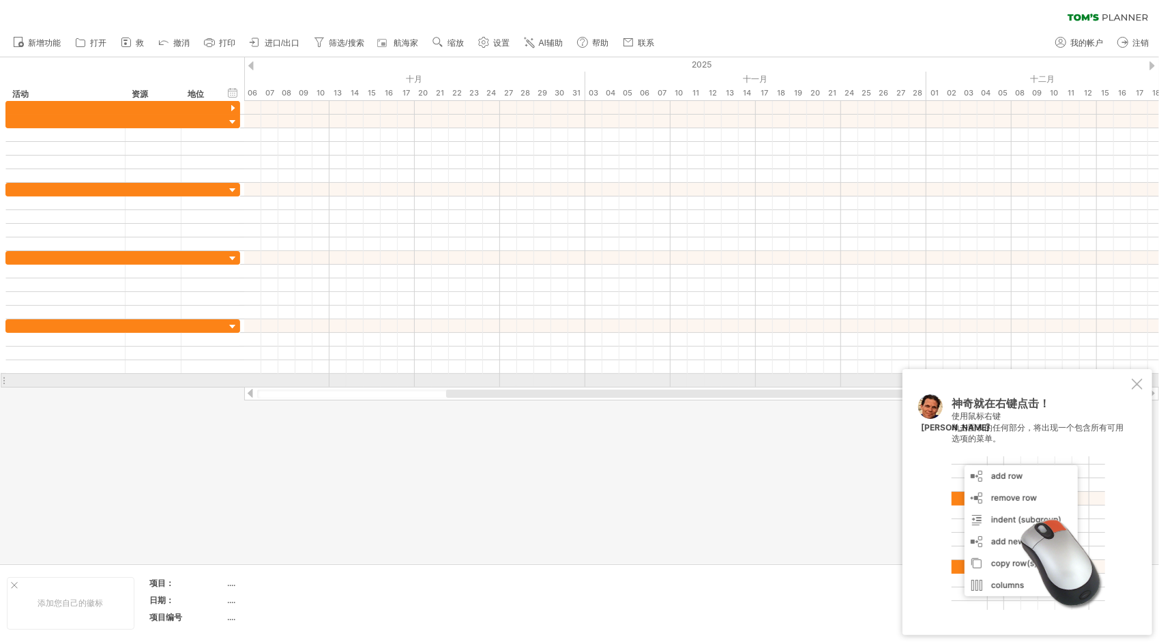  What do you see at coordinates (679, 93) in the screenshot?
I see `div: Monday, 10 November 2025` at bounding box center [679, 93].